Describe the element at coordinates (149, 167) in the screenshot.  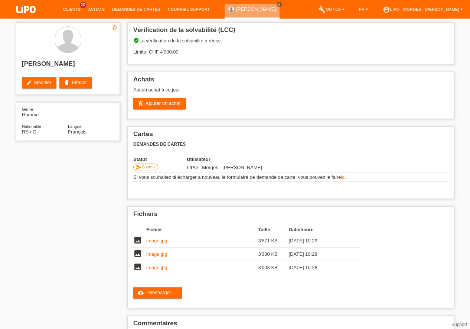
I see `span: Soumis` at that location.